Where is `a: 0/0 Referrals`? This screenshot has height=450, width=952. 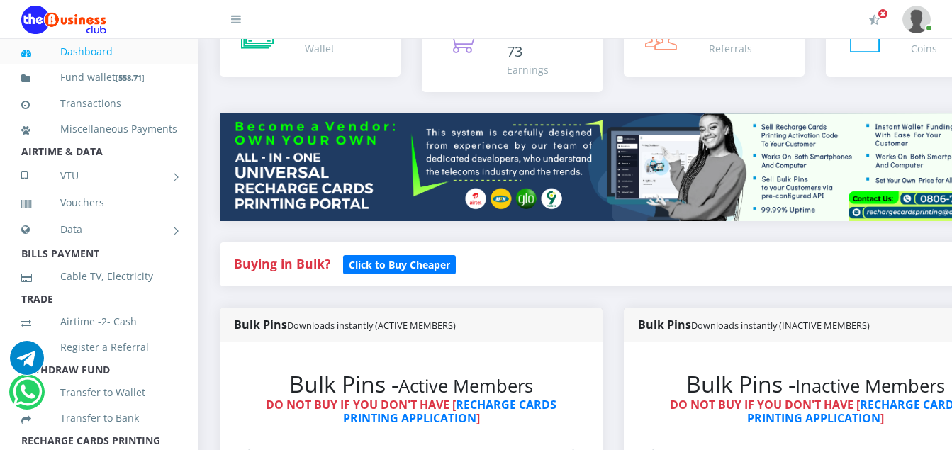 a: 0/0 Referrals is located at coordinates (714, 41).